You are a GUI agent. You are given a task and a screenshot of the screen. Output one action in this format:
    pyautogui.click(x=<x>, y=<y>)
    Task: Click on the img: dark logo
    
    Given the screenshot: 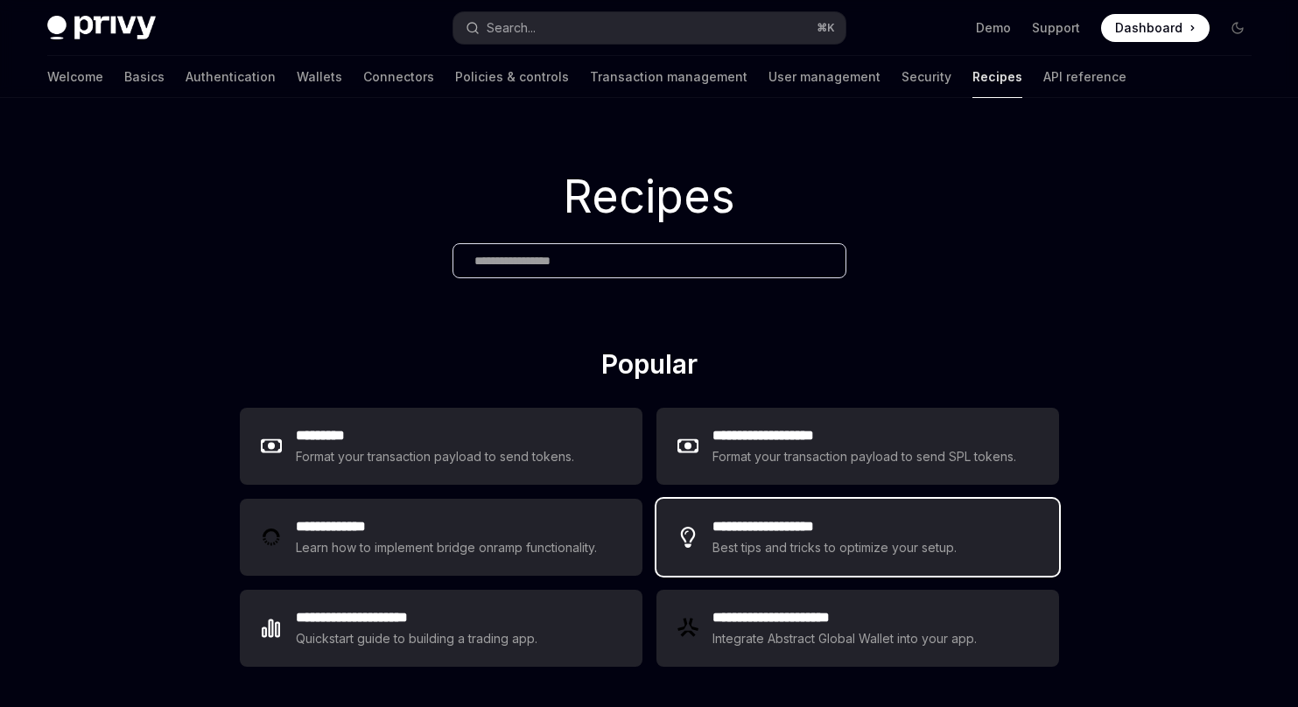 What is the action you would take?
    pyautogui.click(x=102, y=28)
    